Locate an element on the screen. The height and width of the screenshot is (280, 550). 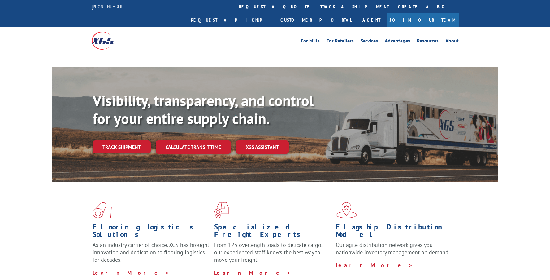
a: Request a pickup is located at coordinates (231, 20).